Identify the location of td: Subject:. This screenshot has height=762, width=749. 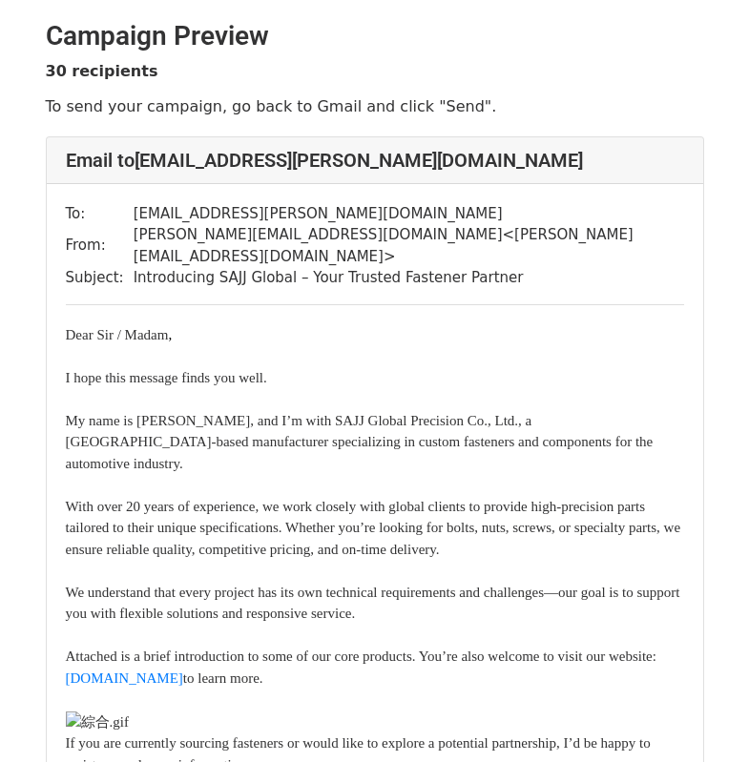
(99, 278).